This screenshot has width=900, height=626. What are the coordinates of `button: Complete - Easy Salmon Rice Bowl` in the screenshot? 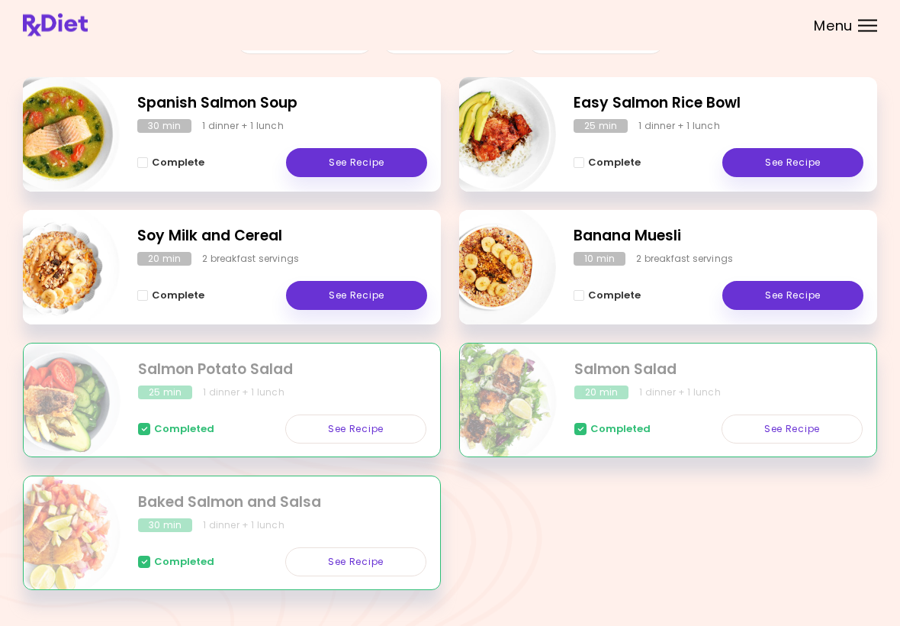 It's located at (607, 163).